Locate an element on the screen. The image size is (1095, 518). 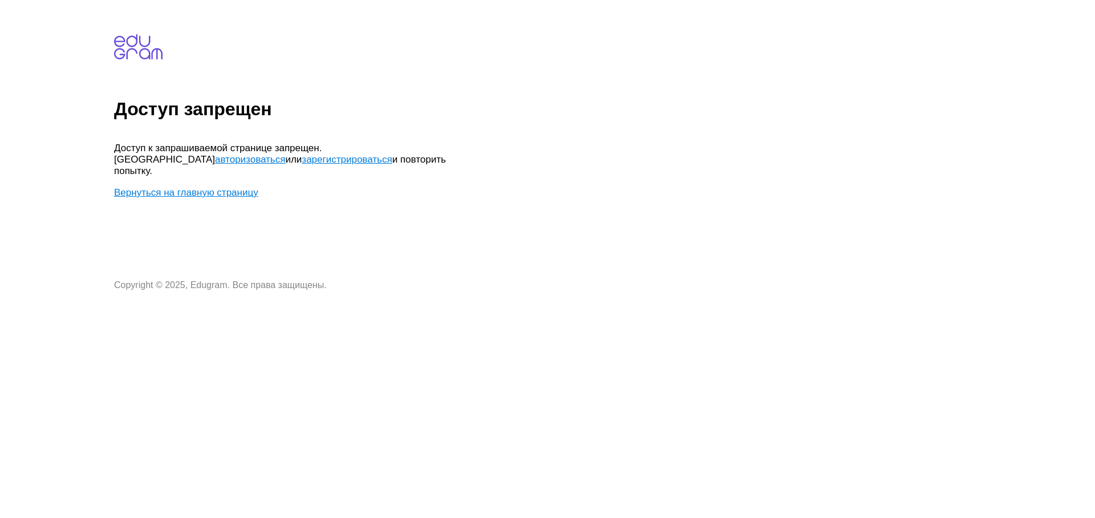
a: Вернуться на главную страницу is located at coordinates (186, 192).